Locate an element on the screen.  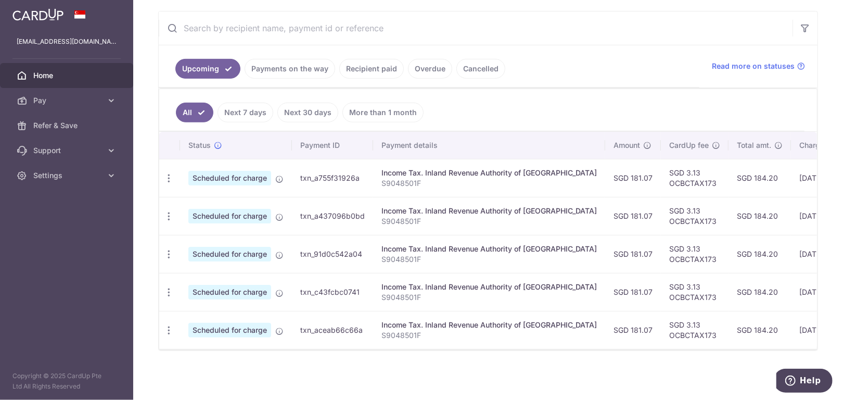
a: Overdue is located at coordinates (430, 69).